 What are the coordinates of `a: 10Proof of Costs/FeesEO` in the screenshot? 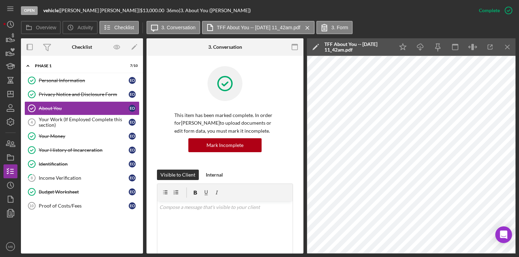 It's located at (82, 206).